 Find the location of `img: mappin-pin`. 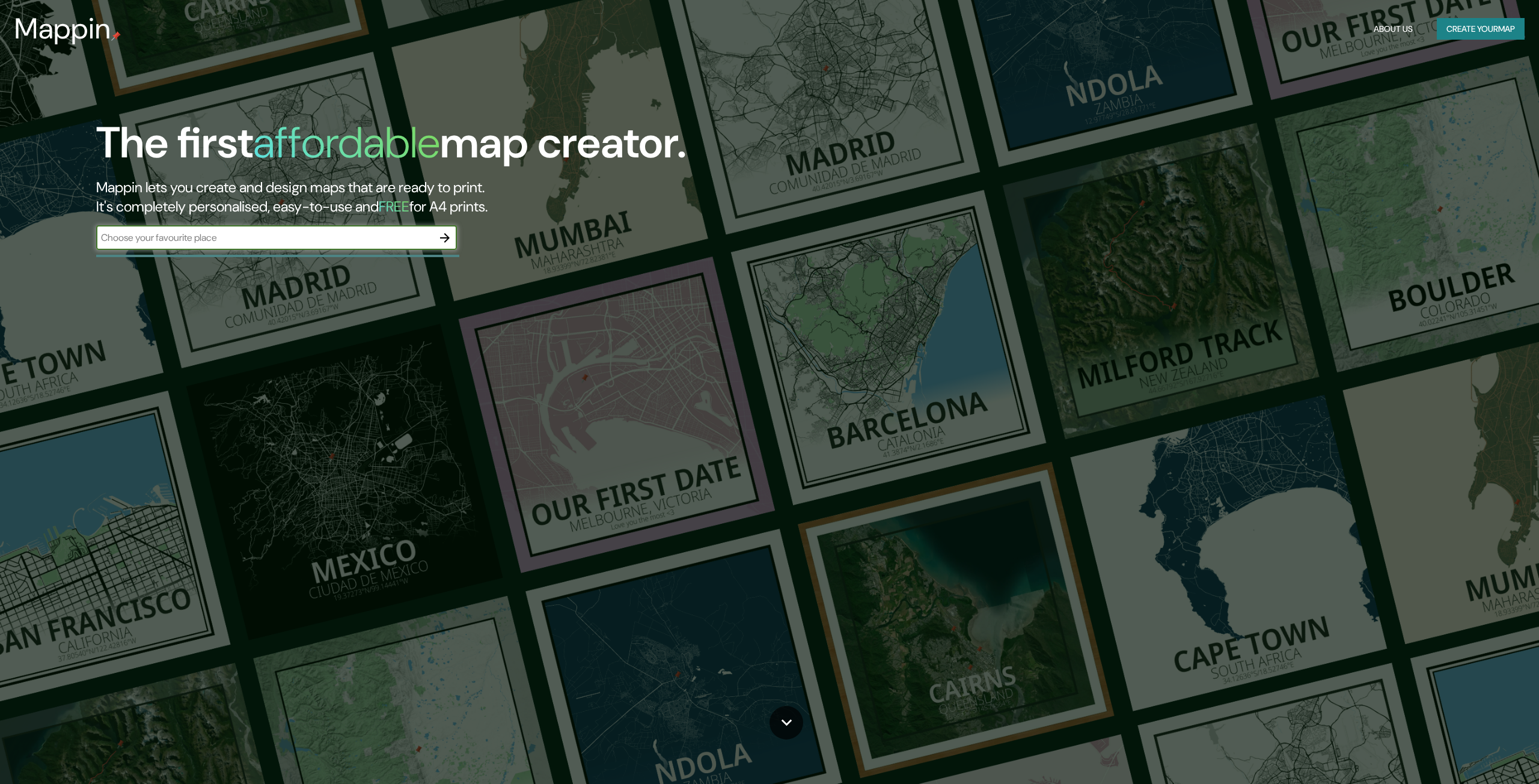

img: mappin-pin is located at coordinates (116, 36).